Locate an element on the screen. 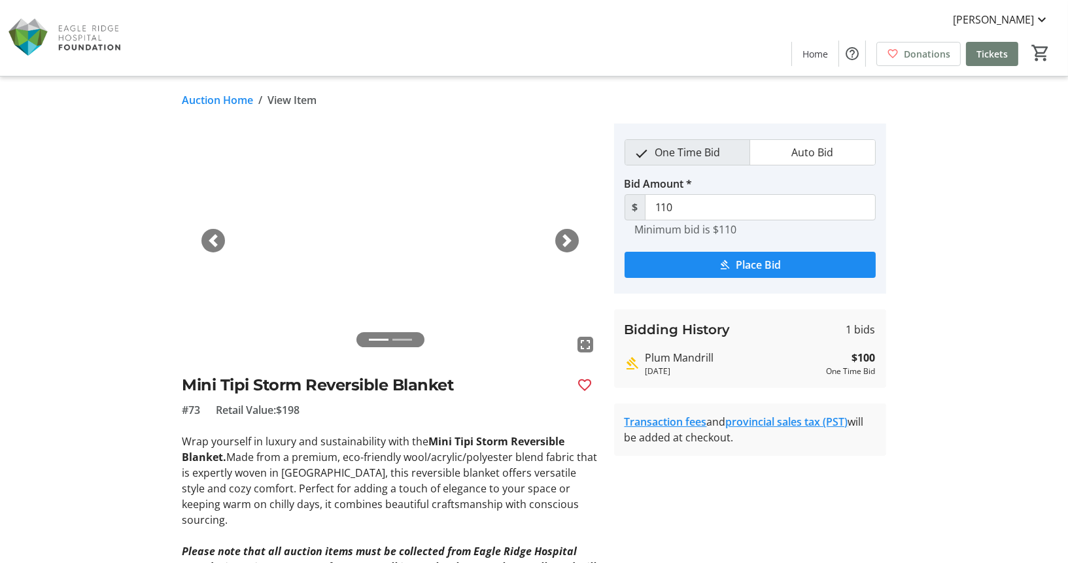 This screenshot has width=1068, height=563. button: Place Bid is located at coordinates (750, 265).